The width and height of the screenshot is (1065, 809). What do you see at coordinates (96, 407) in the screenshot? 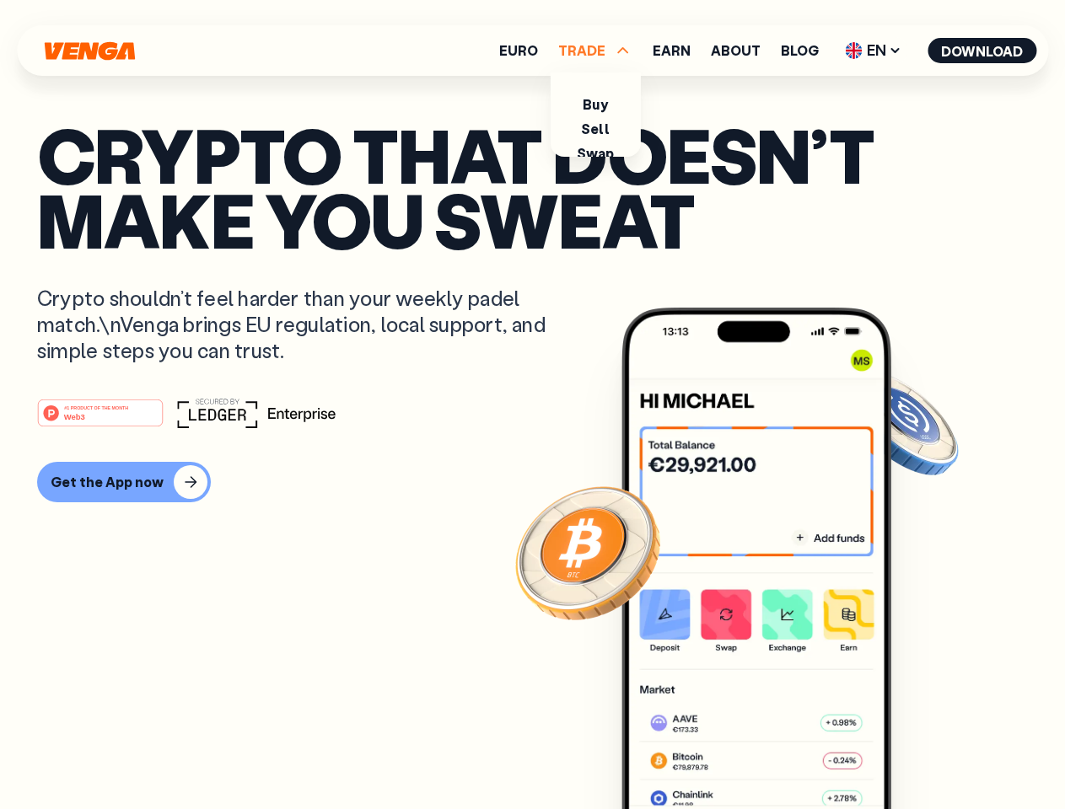
I see `tspan: #1 PRODUCT OF THE MONTH` at bounding box center [96, 407].